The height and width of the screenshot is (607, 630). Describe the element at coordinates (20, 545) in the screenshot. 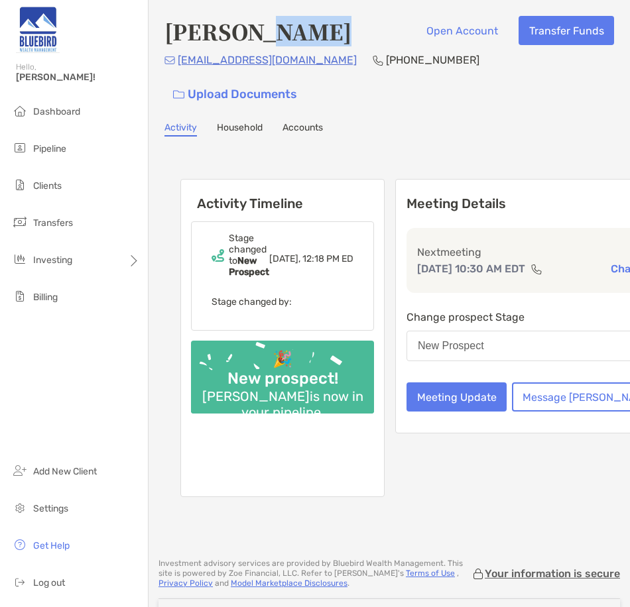

I see `img: get-help icon` at that location.